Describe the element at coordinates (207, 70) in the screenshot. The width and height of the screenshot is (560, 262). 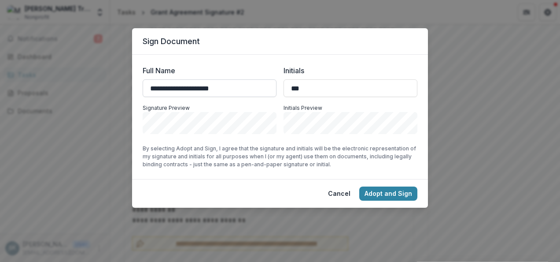
I see `label: Full Name` at that location.